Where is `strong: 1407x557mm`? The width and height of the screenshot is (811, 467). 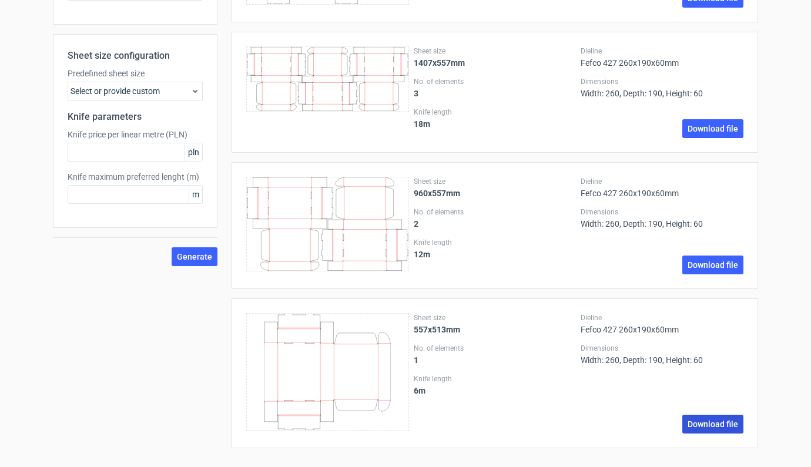 strong: 1407x557mm is located at coordinates (439, 63).